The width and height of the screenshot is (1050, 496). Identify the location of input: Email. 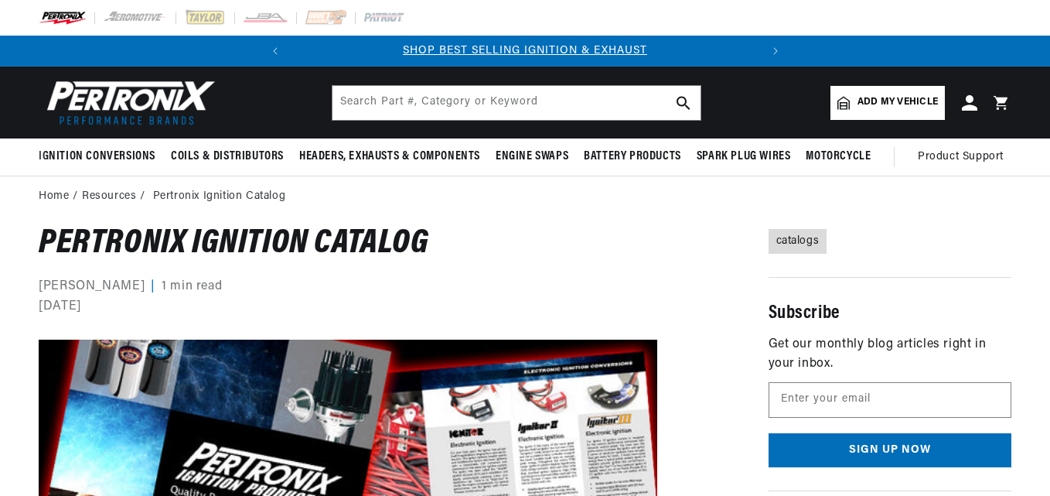
(890, 400).